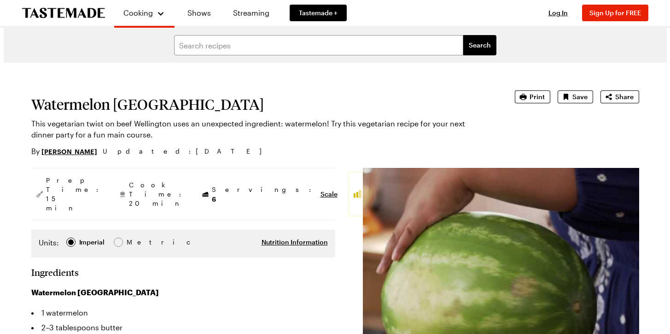 This screenshot has width=670, height=334. What do you see at coordinates (615, 13) in the screenshot?
I see `button: Sign Up for FREE` at bounding box center [615, 13].